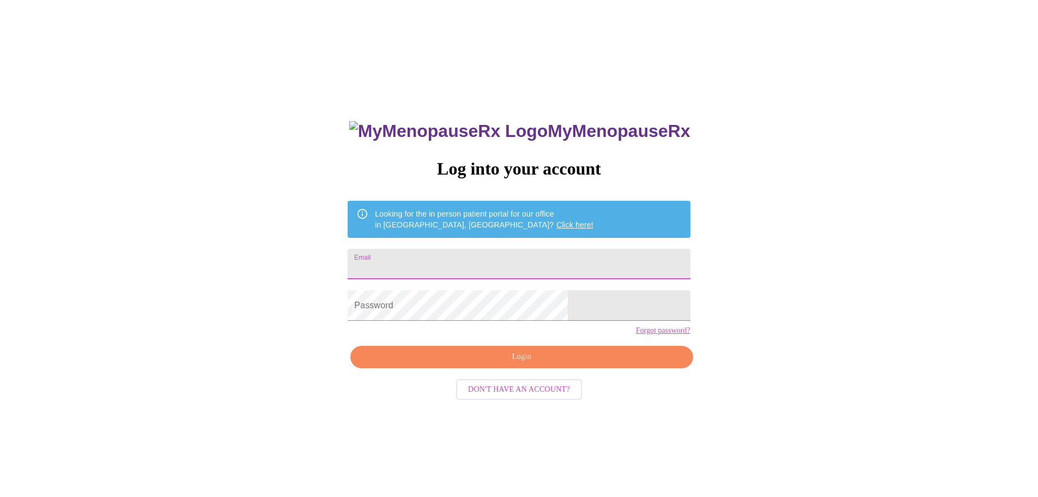  What do you see at coordinates (449, 131) in the screenshot?
I see `img: MyMenopauseRx Logo` at bounding box center [449, 131].